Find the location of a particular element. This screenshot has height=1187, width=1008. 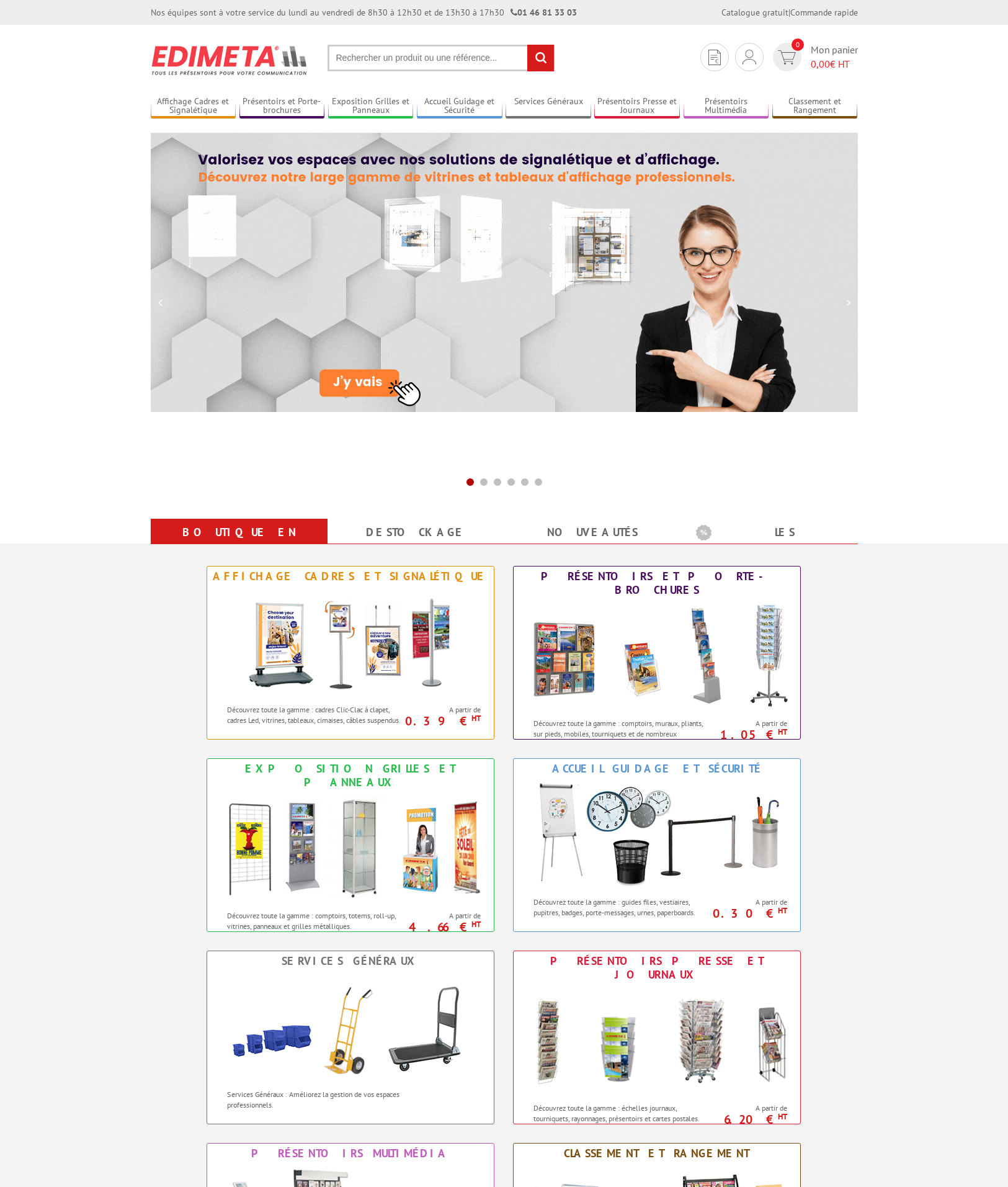

p: 6.20 € is located at coordinates (748, 1120).